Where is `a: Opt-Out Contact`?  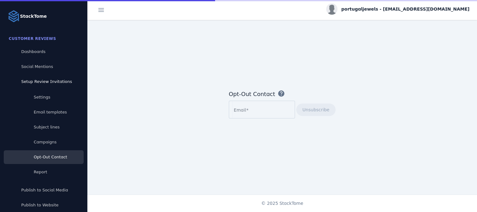
a: Opt-Out Contact is located at coordinates (44, 157).